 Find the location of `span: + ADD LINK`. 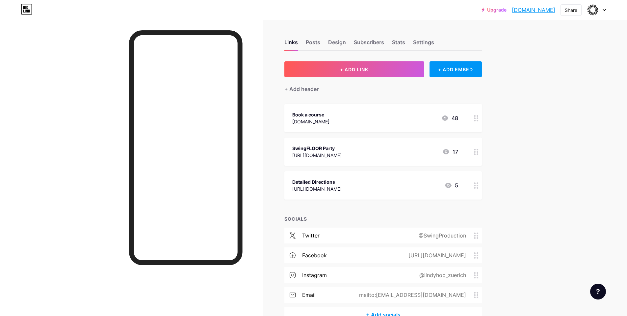

span: + ADD LINK is located at coordinates (354, 69).